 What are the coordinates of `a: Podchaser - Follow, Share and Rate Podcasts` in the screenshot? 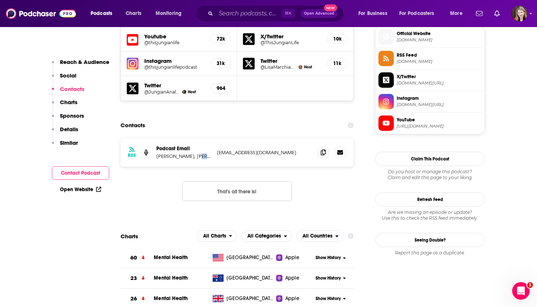 It's located at (41, 14).